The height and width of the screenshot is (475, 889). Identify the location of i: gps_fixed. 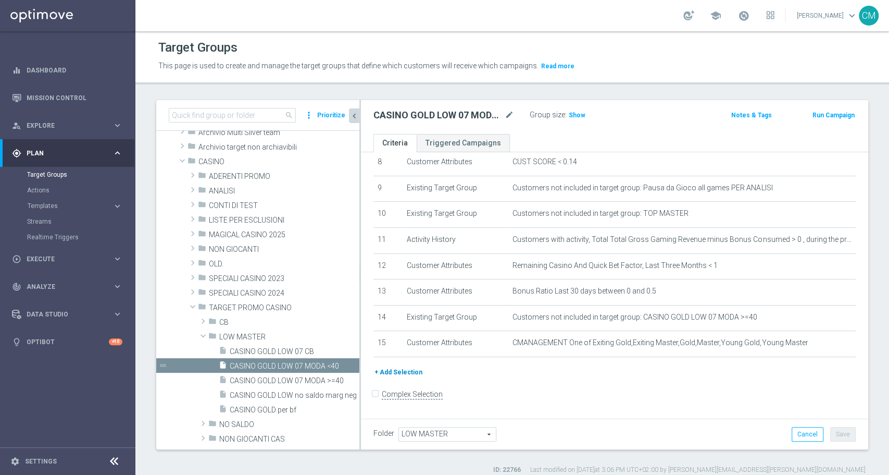
(17, 153).